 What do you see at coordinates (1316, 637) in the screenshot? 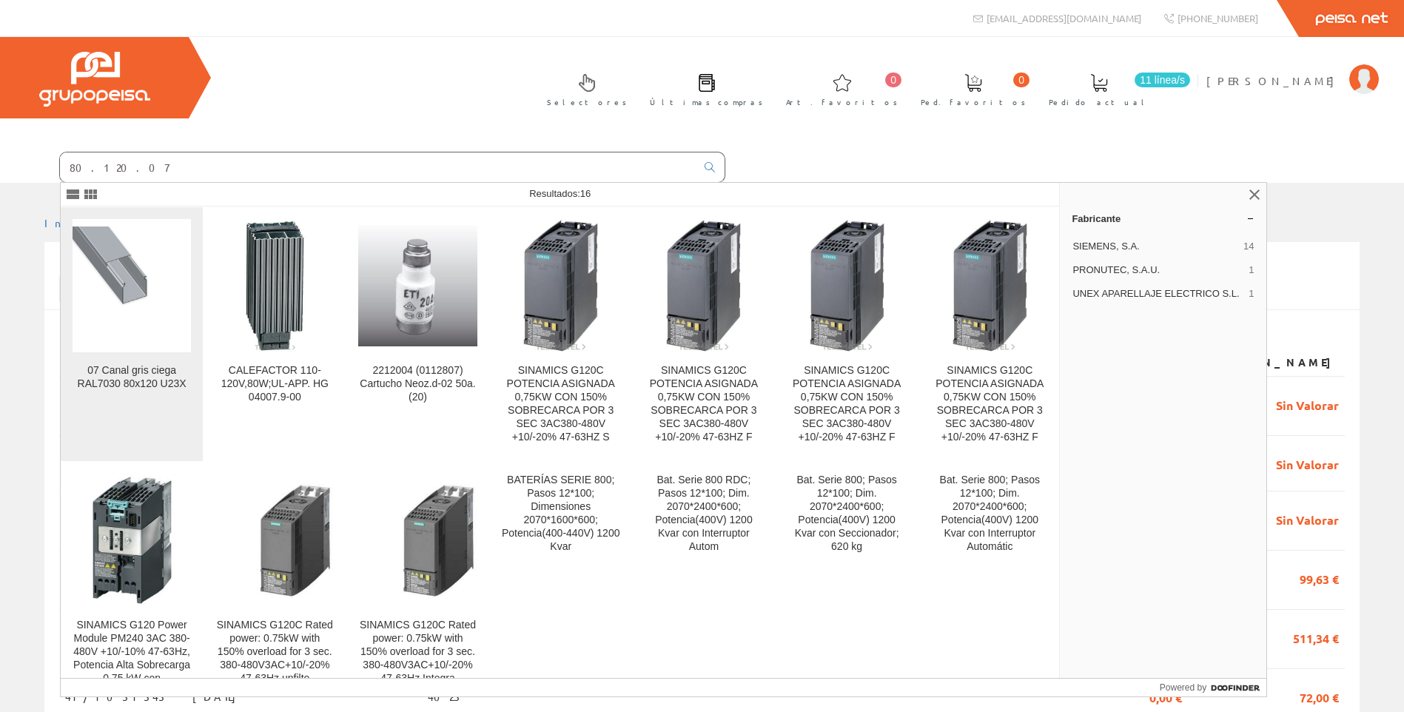
I see `span: 511,34 €` at bounding box center [1316, 637].